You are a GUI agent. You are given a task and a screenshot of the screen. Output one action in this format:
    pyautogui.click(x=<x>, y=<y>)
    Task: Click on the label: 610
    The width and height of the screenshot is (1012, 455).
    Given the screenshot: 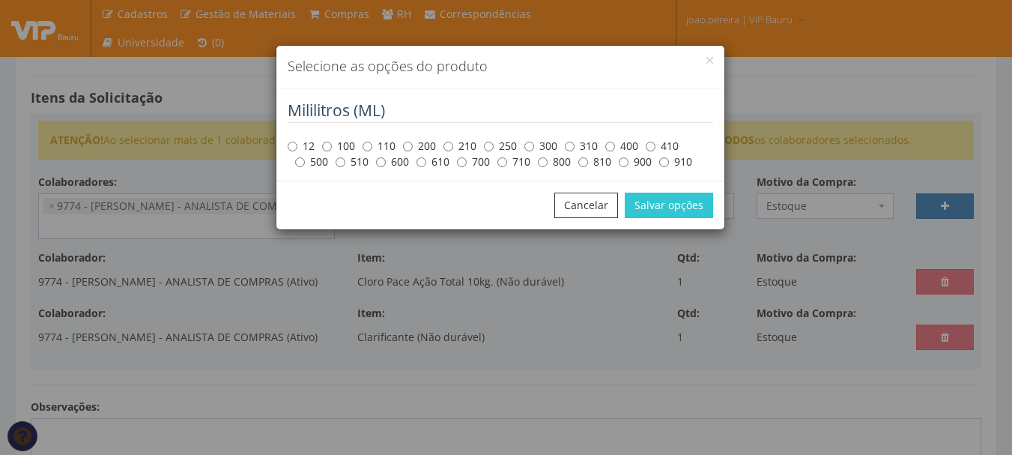 What is the action you would take?
    pyautogui.click(x=433, y=162)
    